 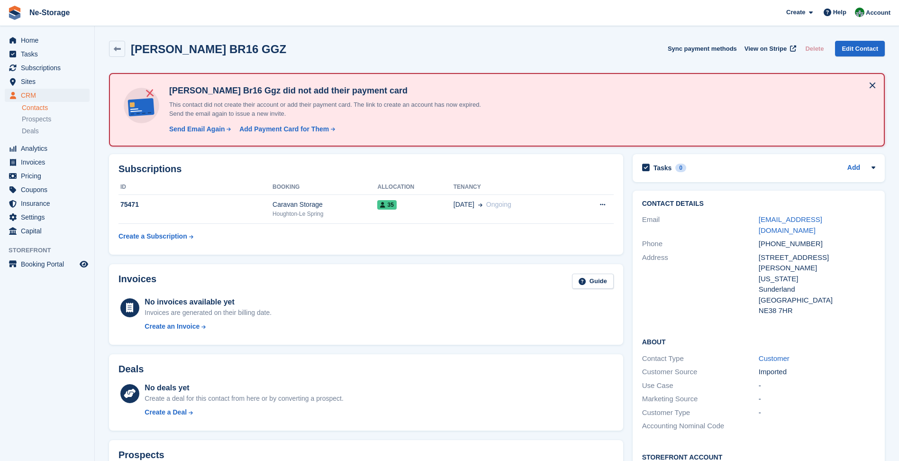 I want to click on div: 0, so click(x=681, y=168).